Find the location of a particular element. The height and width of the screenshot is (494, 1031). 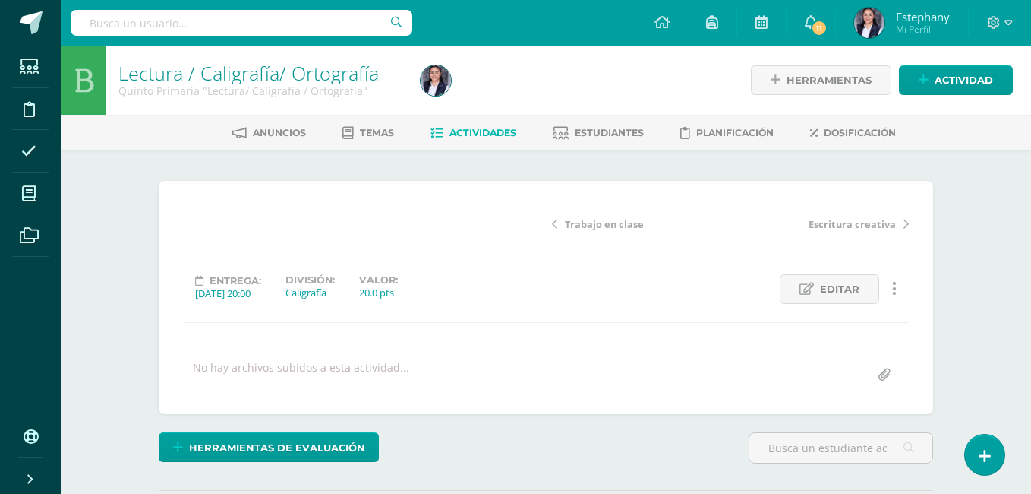

input: Busca un usuario... is located at coordinates (241, 23).